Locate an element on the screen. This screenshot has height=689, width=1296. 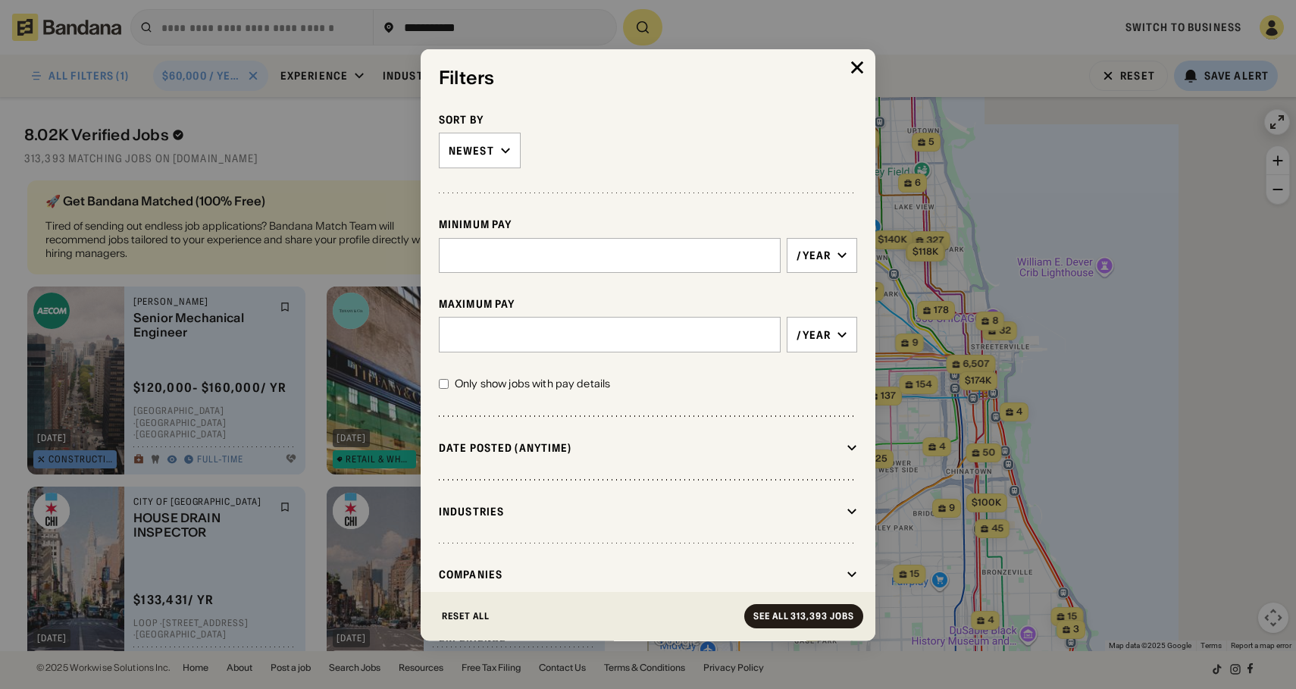
div: Newest is located at coordinates (471, 150).